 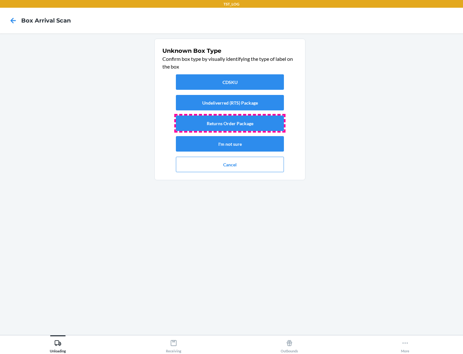 What do you see at coordinates (230, 164) in the screenshot?
I see `button: Cancel` at bounding box center [230, 164].